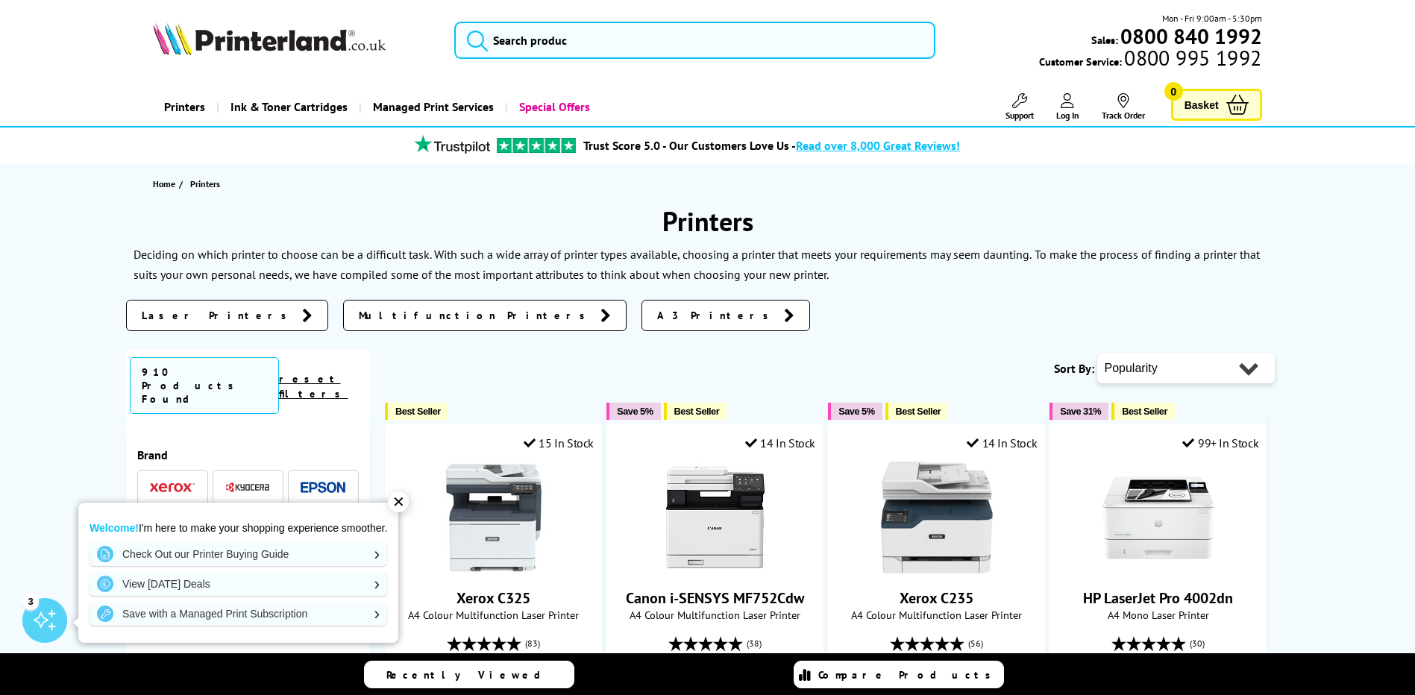 The width and height of the screenshot is (1415, 695). I want to click on h1: Printers, so click(708, 221).